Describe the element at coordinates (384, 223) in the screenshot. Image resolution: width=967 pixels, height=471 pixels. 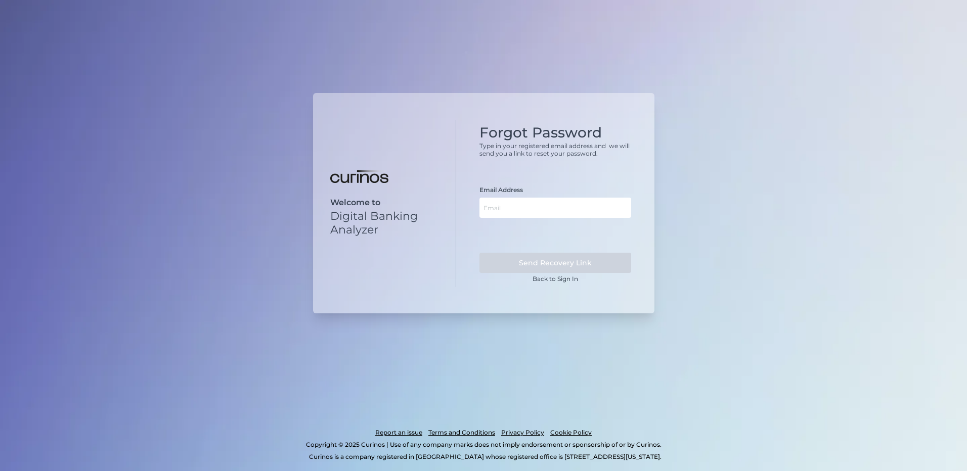
I see `p: Digital Banking Analyzer` at that location.